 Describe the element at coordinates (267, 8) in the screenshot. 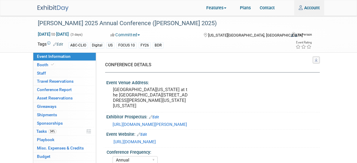

I see `a: Contact` at that location.